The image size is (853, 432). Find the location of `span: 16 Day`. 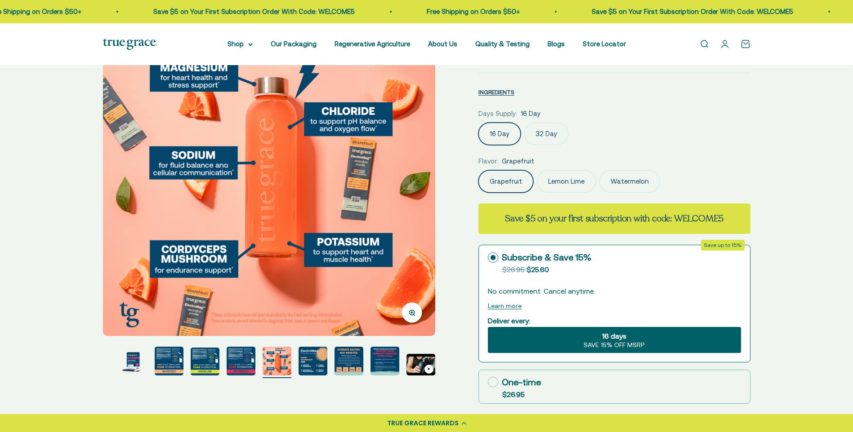

span: 16 Day is located at coordinates (530, 114).